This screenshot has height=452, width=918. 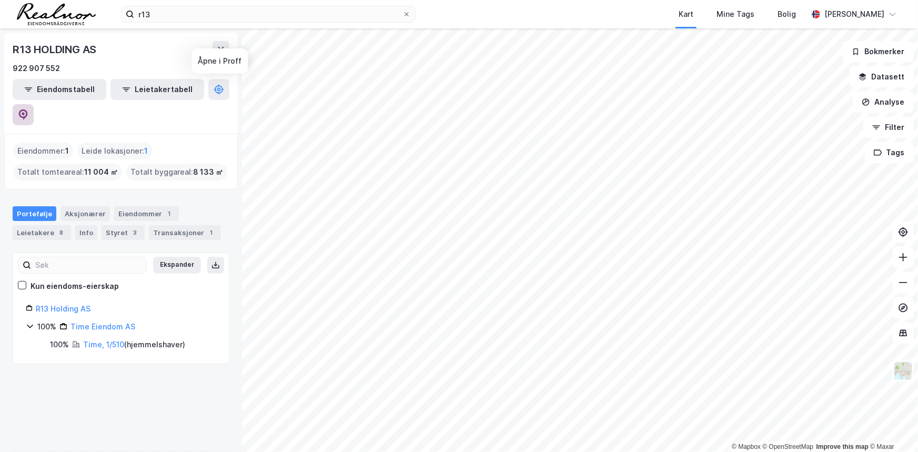 What do you see at coordinates (103, 326) in the screenshot?
I see `a: Time Eiendom AS` at bounding box center [103, 326].